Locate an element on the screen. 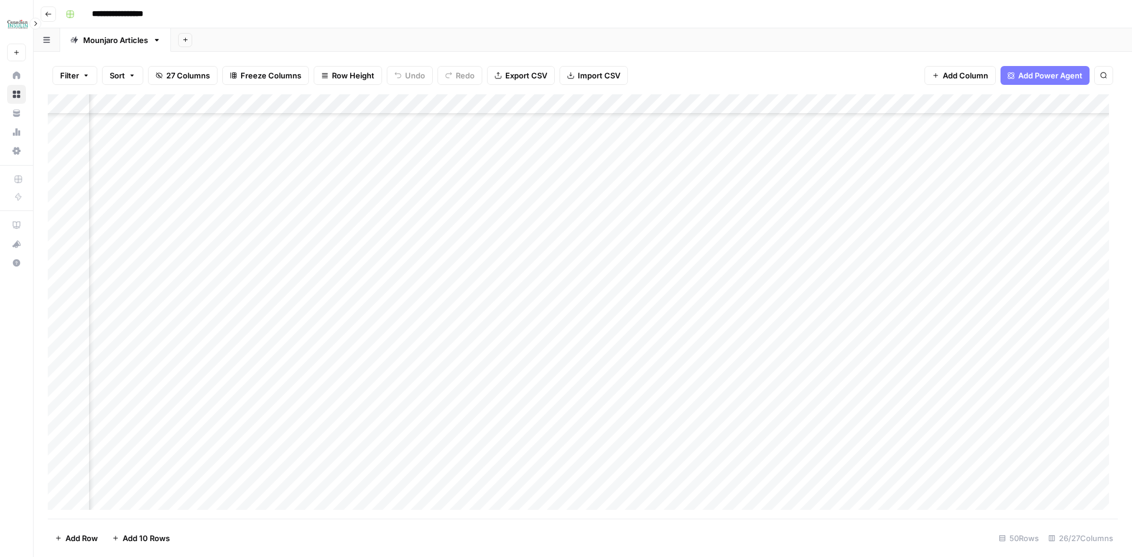  div: Mounjaro Articles is located at coordinates (116, 40).